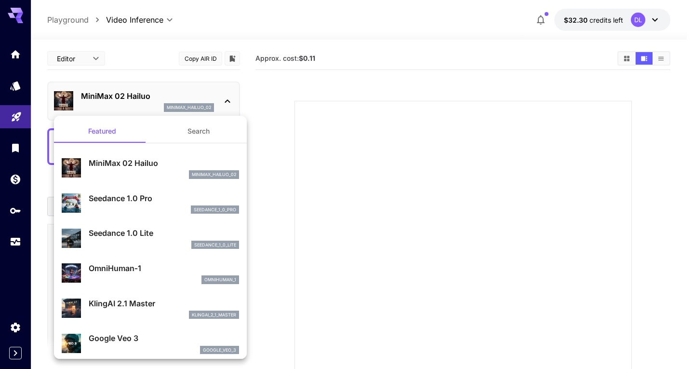 This screenshot has height=369, width=694. Describe the element at coordinates (150, 308) in the screenshot. I see `div: KlingAI 2.1 Masterklingai_2_1_master` at that location.